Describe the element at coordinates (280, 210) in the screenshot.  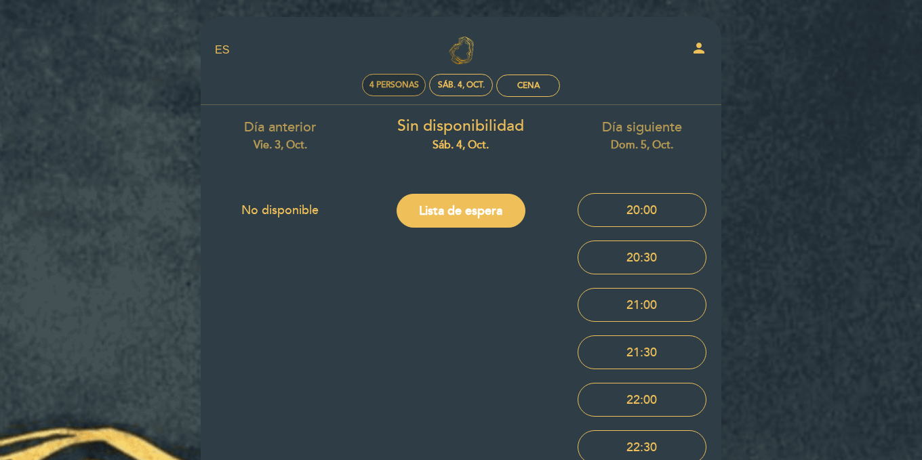
I see `button: No disponible` at that location.